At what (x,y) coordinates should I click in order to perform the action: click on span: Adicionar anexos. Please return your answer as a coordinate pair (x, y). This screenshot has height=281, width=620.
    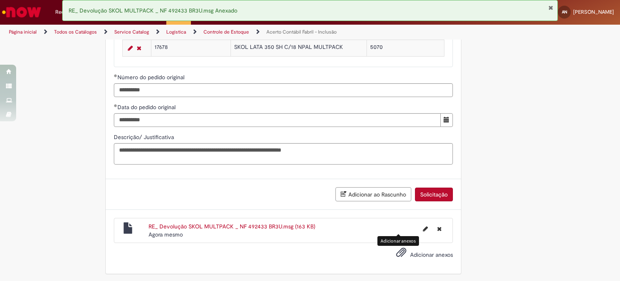
    Looking at the image, I should click on (432, 254).